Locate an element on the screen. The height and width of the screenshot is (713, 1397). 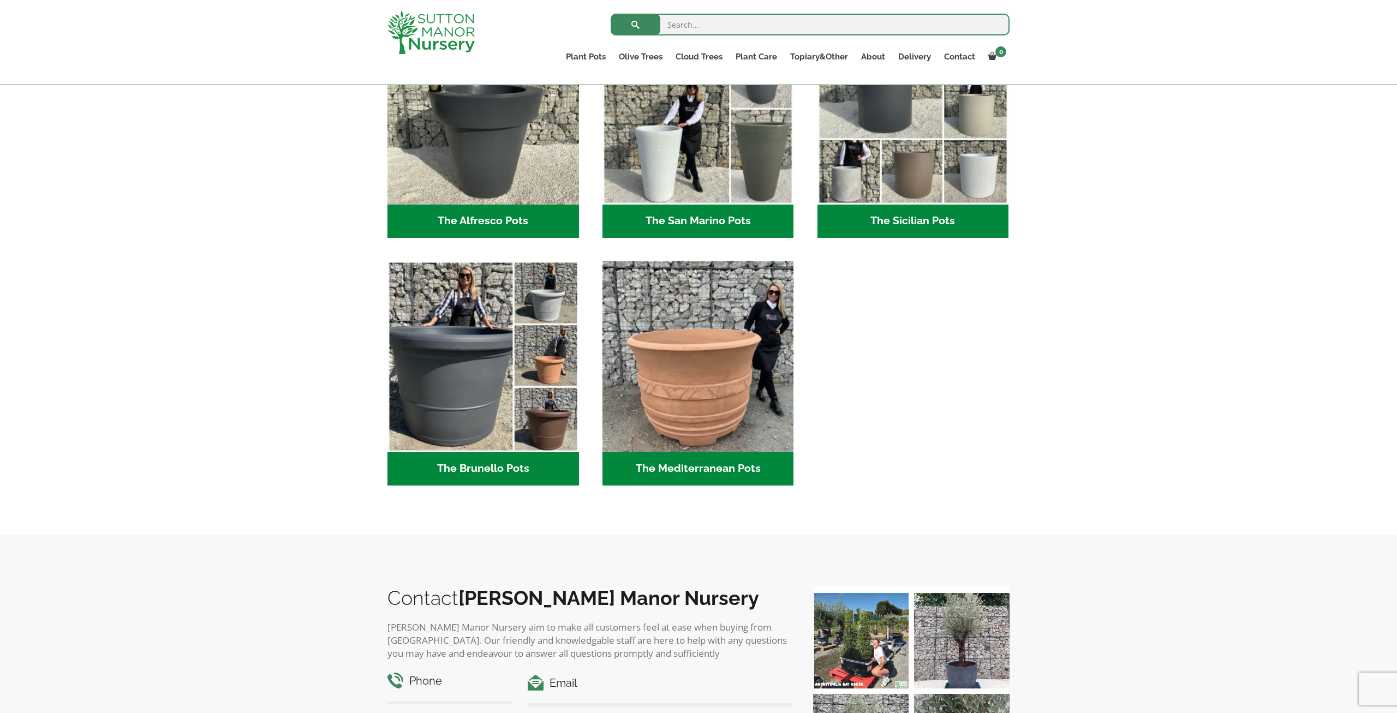
h2: Contact is located at coordinates (589, 598).